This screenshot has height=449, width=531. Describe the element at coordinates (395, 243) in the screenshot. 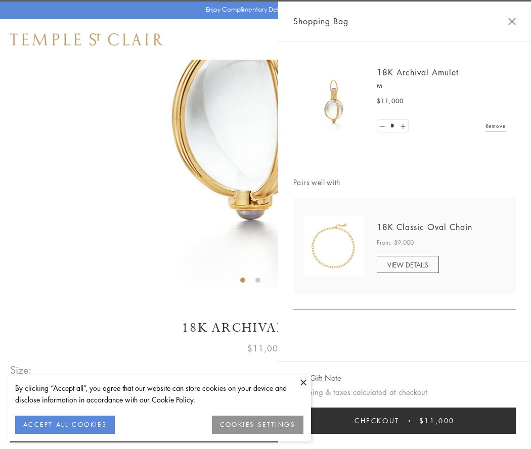

I see `span: From: $9,000` at that location.